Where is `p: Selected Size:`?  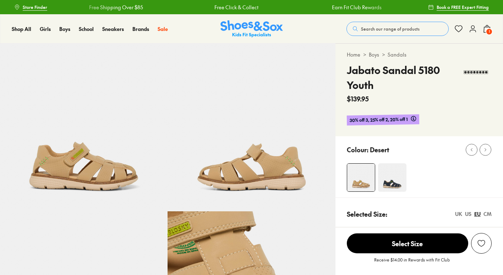
p: Selected Size: is located at coordinates (367, 214).